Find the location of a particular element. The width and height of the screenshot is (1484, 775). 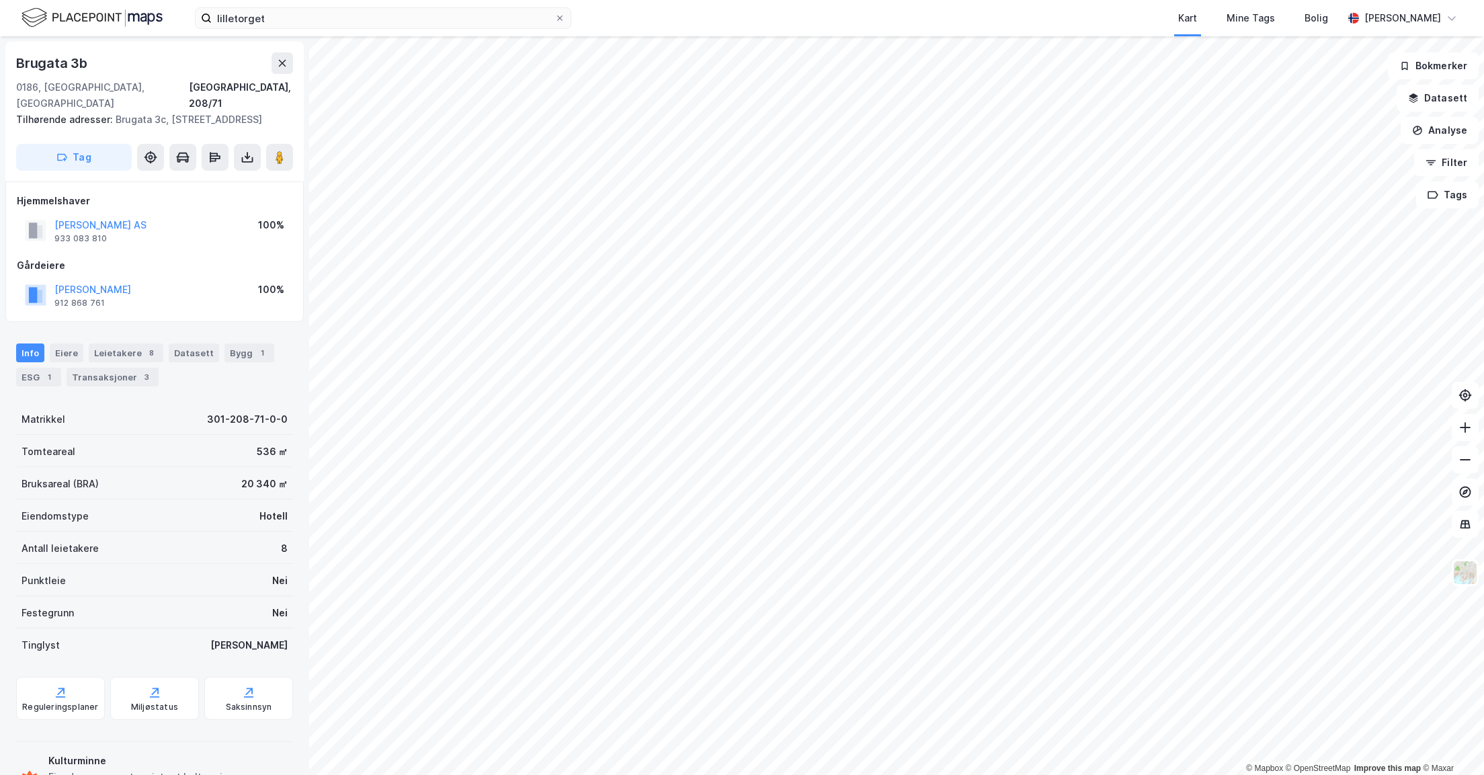

button: Tag is located at coordinates (74, 157).